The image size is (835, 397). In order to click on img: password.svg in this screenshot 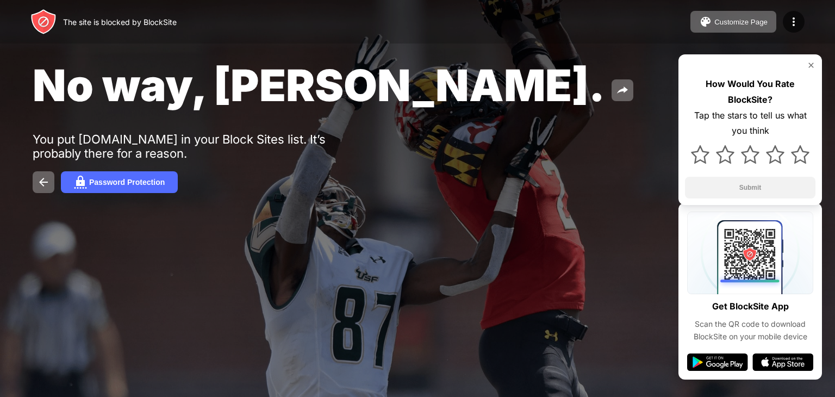, I will do `click(80, 182)`.